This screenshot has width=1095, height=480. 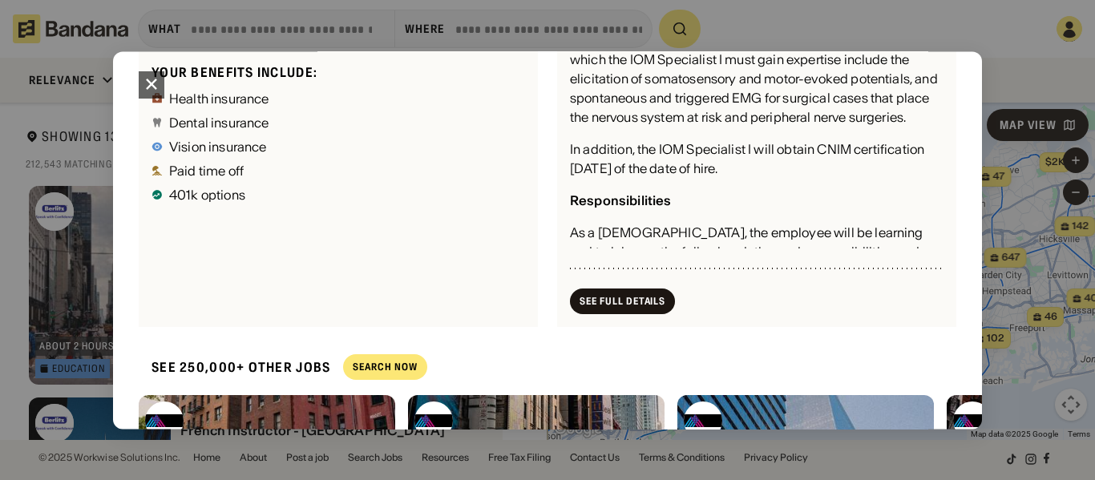 What do you see at coordinates (621, 201) in the screenshot?
I see `div: Responsibilities` at bounding box center [621, 201].